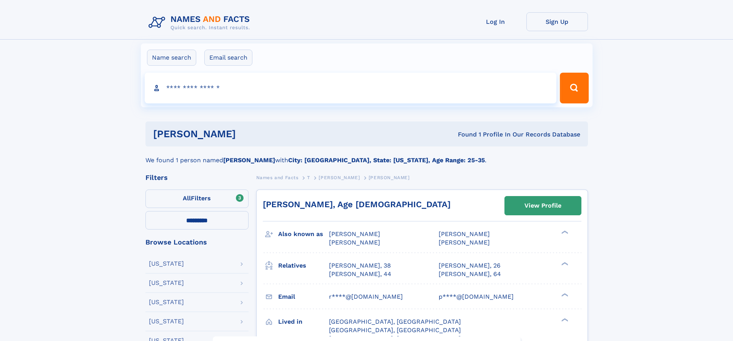  I want to click on div: Browse Locations, so click(197, 242).